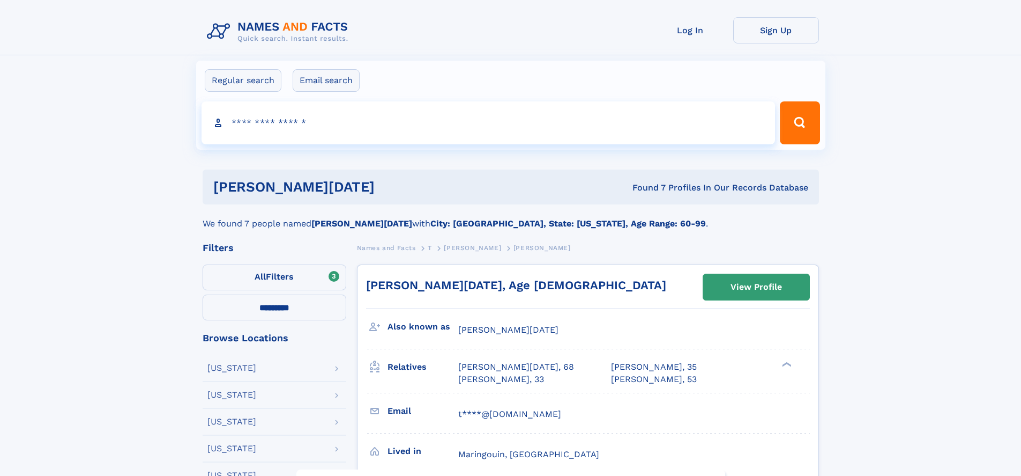 Image resolution: width=1021 pixels, height=476 pixels. Describe the element at coordinates (656, 188) in the screenshot. I see `div: Found 7 Profiles In Our Records Database` at that location.